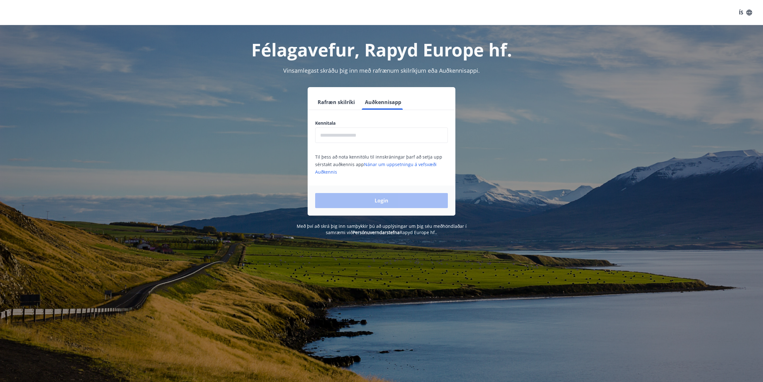  What do you see at coordinates (376, 232) in the screenshot?
I see `a: Persónuverndarstefna` at bounding box center [376, 232].